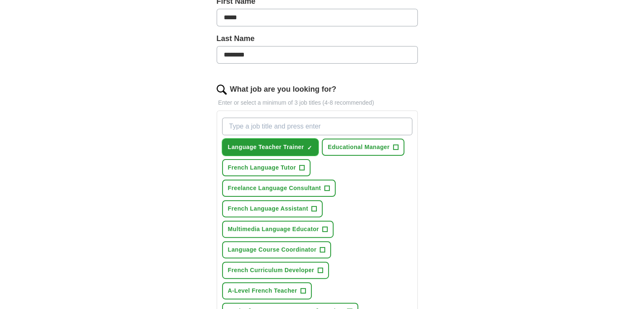  What do you see at coordinates (283, 89) in the screenshot?
I see `label: What job are you looking for?` at bounding box center [283, 89].